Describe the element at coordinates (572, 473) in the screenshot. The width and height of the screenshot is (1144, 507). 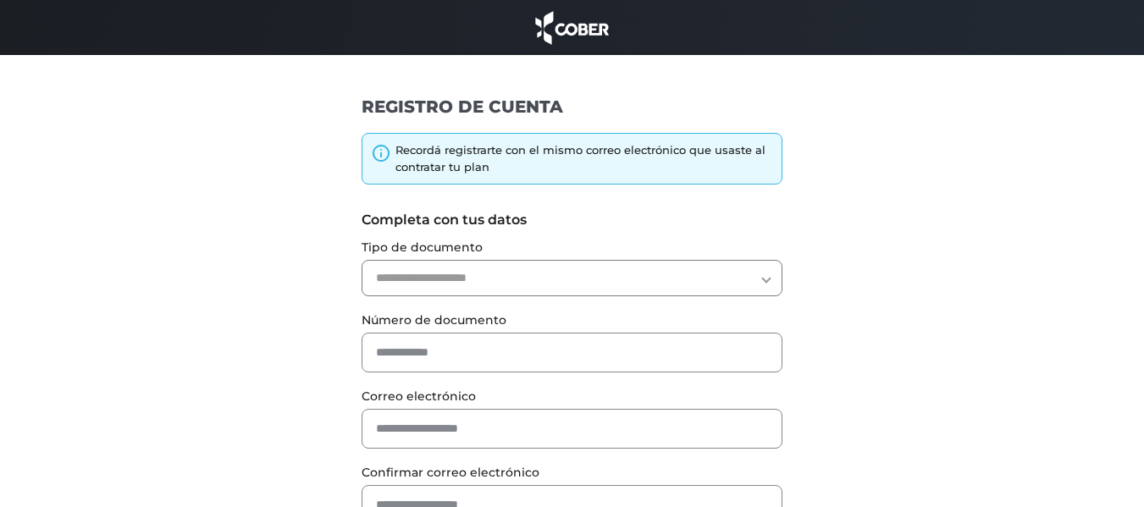
I see `label: Confirmar correo electrónico` at that location.